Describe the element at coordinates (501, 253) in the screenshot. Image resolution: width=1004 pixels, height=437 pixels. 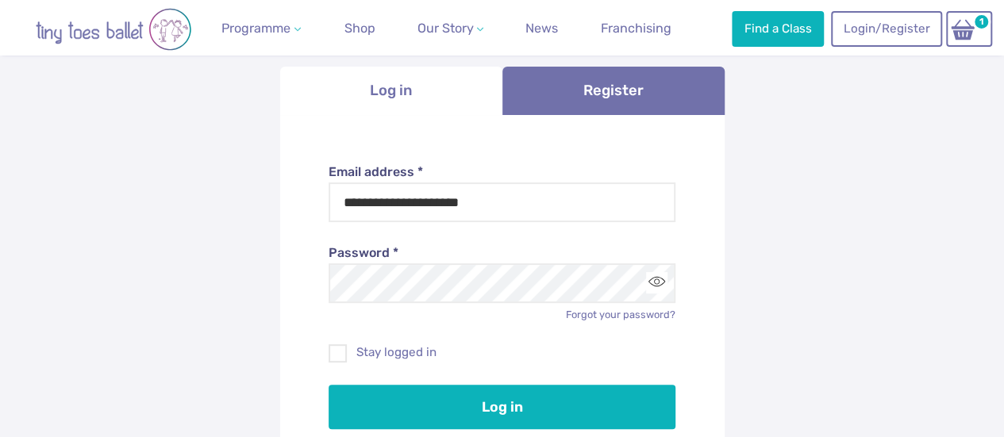
I see `label: Password *` at that location.